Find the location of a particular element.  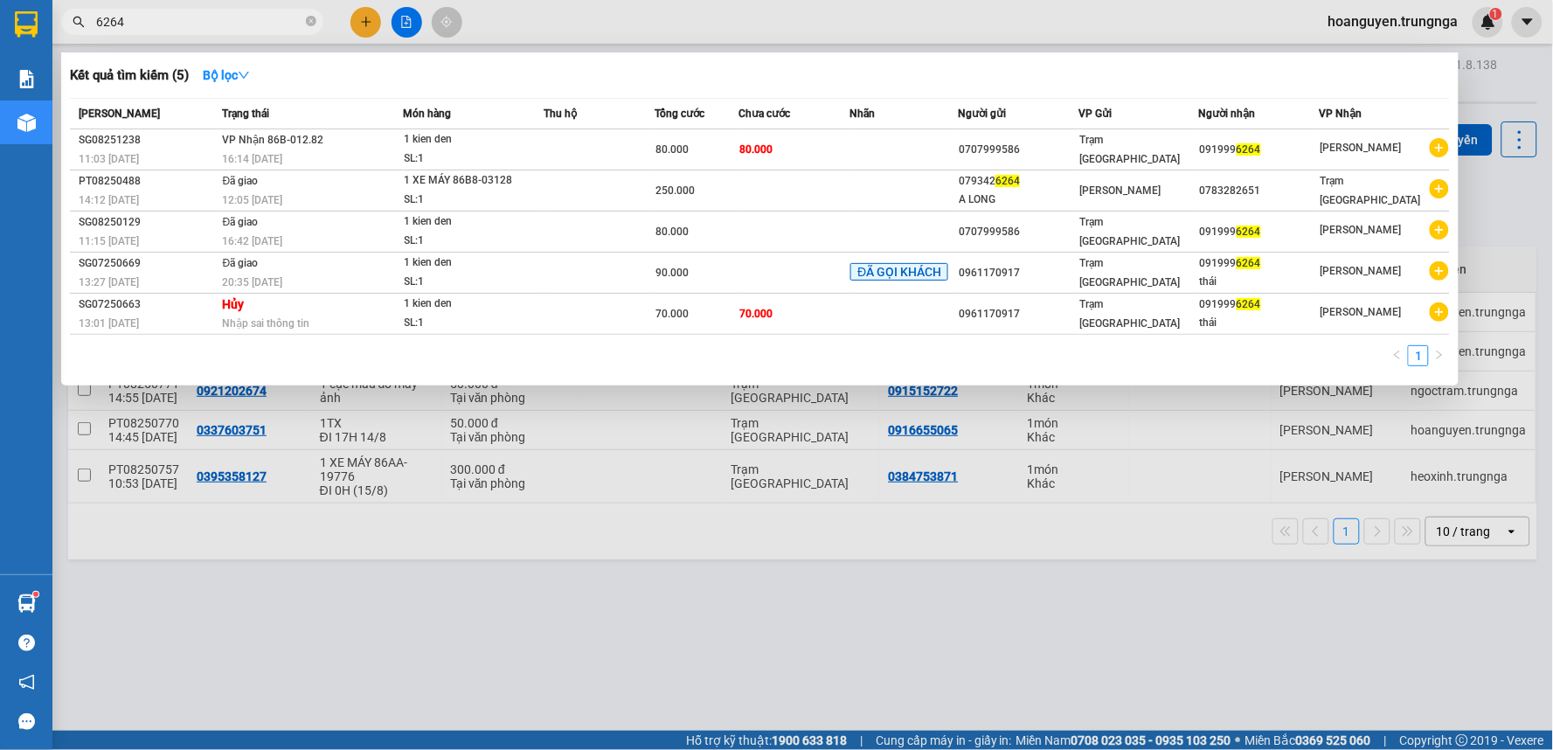

span: left is located at coordinates (1397, 355).